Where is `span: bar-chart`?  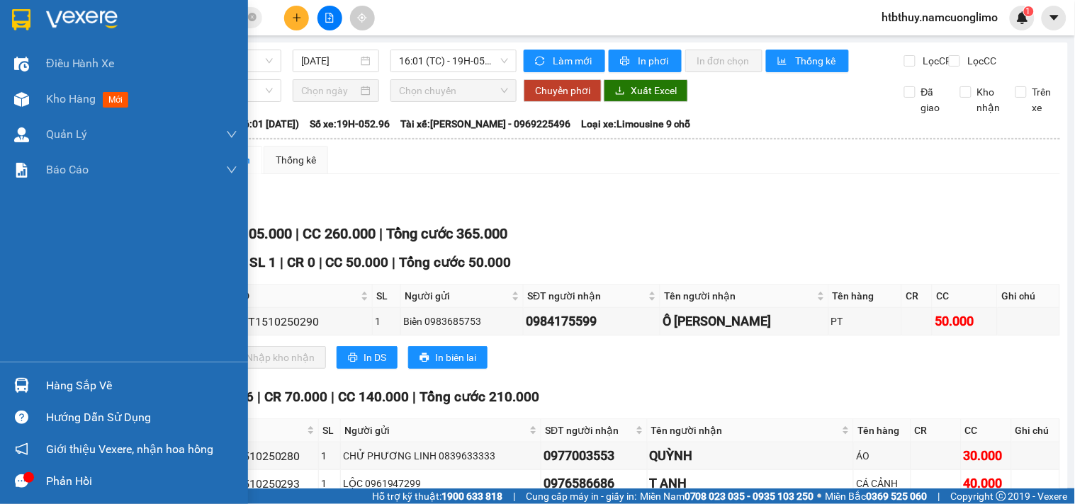
span: bar-chart is located at coordinates (783, 62).